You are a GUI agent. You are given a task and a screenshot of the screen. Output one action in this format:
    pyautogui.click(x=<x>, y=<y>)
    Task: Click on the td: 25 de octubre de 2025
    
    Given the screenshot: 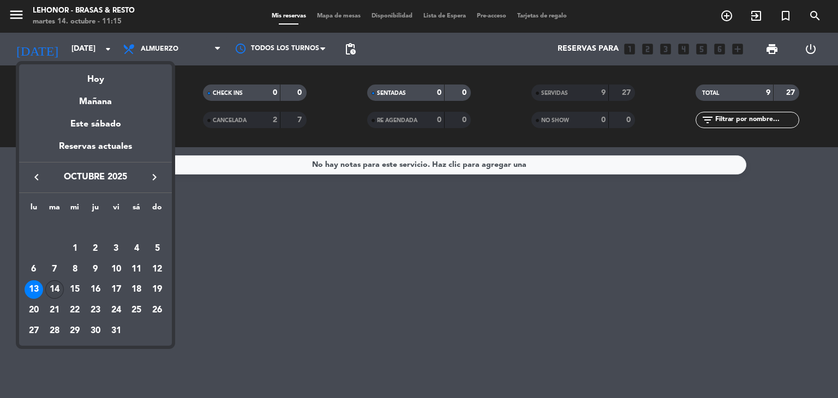 What is the action you would take?
    pyautogui.click(x=137, y=310)
    